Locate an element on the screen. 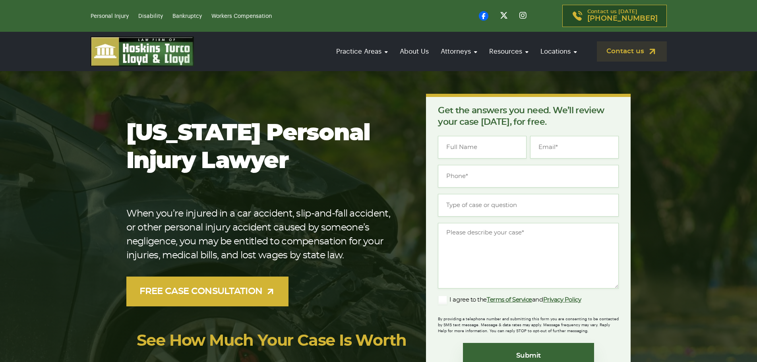 This screenshot has width=757, height=362. input: Type of case or question is located at coordinates (528, 205).